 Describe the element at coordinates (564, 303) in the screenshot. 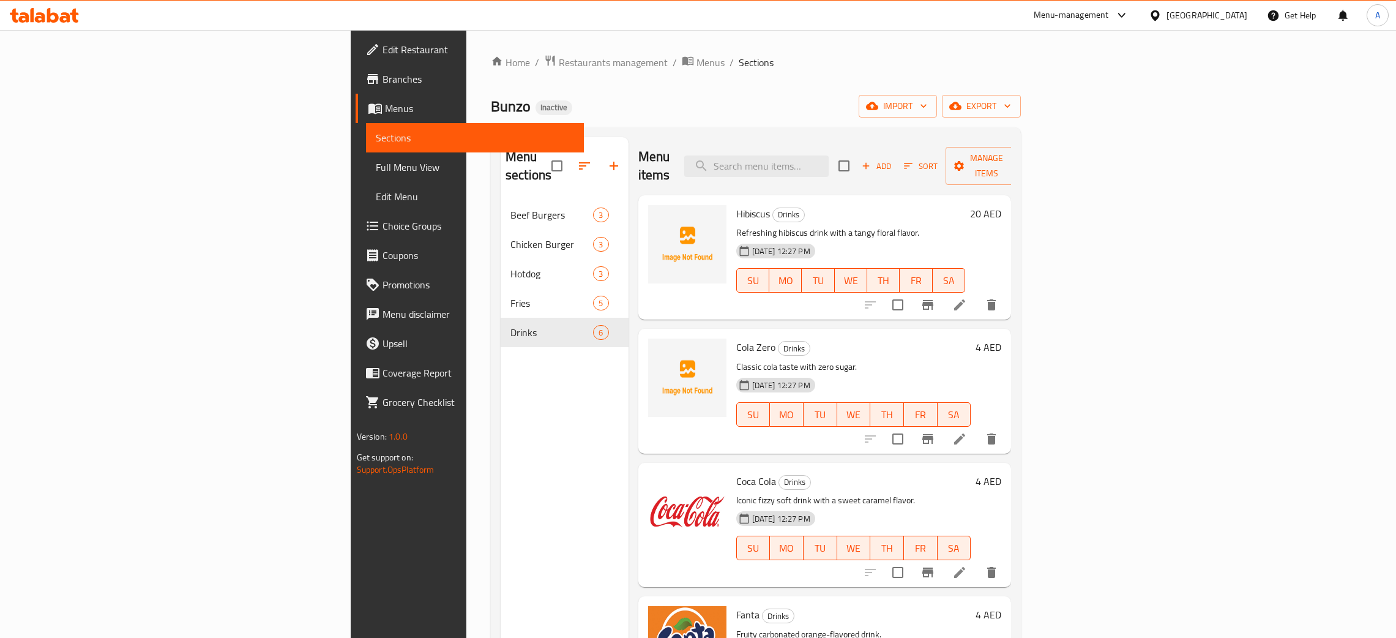

I see `div: Fries5` at that location.